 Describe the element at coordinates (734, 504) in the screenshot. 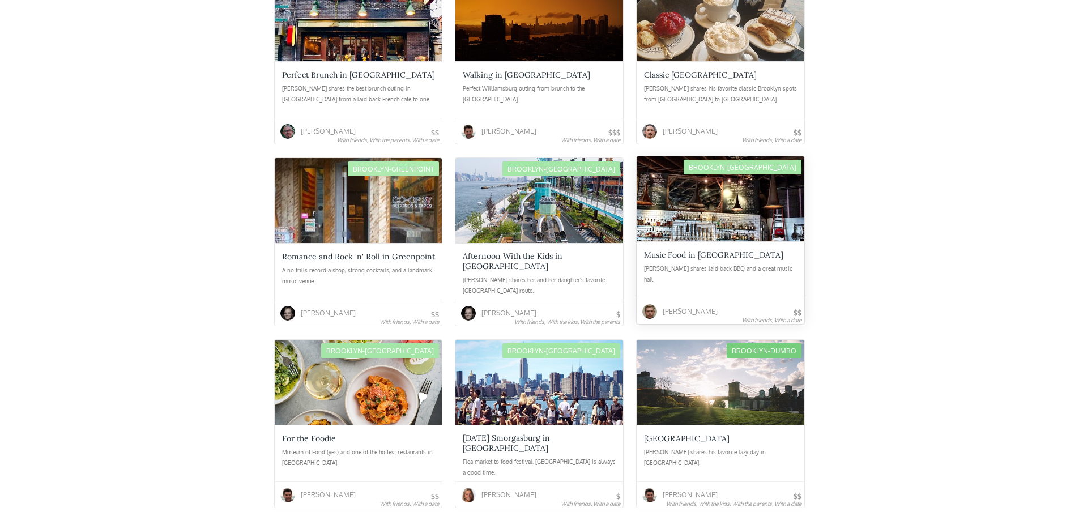

I see `div: With friends, With the kids, With the parents, With a date` at that location.